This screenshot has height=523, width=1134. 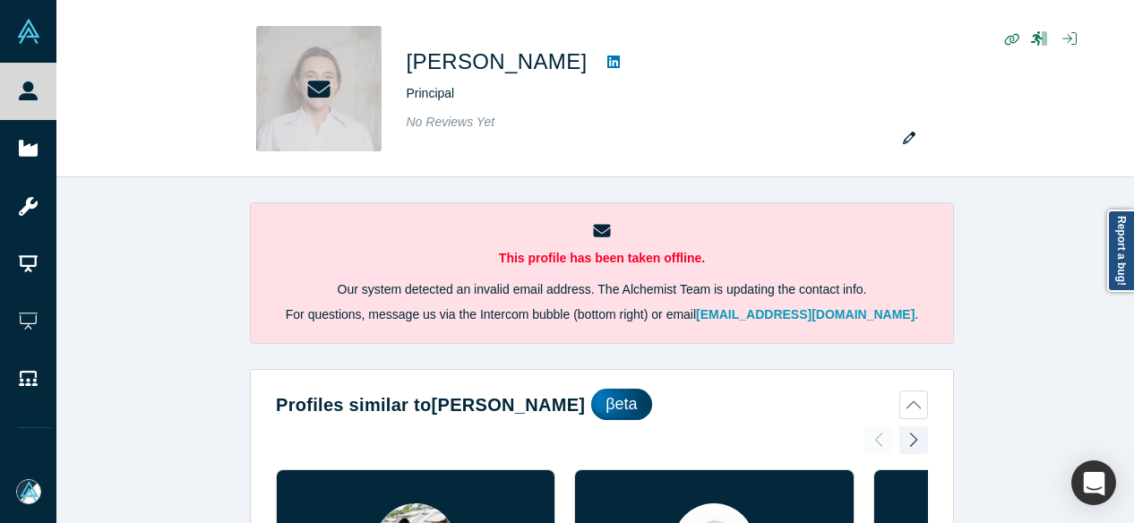 I want to click on span: No Reviews Yet, so click(x=451, y=122).